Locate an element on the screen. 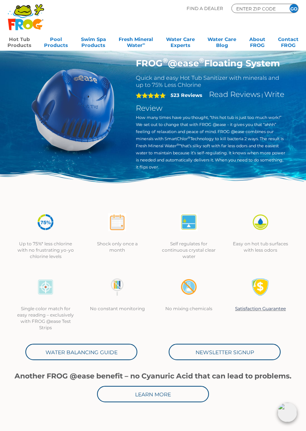 This screenshot has height=431, width=306. input: GO is located at coordinates (294, 8).